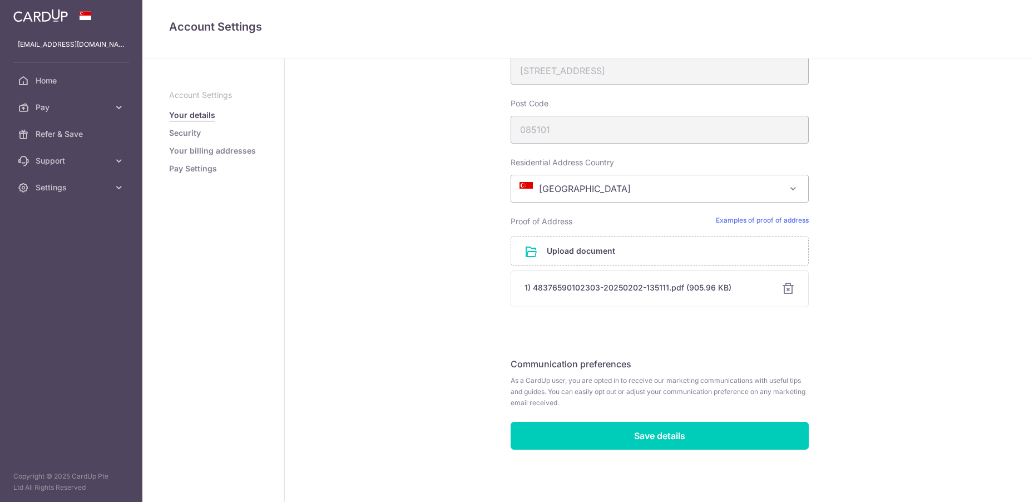 The image size is (1034, 502). Describe the element at coordinates (213, 95) in the screenshot. I see `p: Account Settings` at that location.